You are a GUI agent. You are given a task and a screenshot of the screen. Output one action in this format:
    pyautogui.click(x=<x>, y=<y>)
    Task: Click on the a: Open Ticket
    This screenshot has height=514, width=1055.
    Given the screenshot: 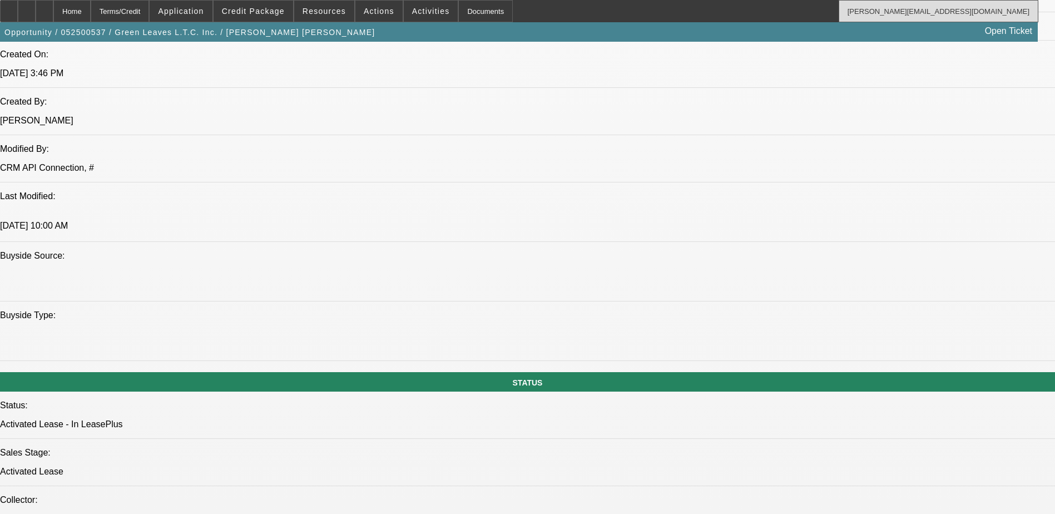 What is the action you would take?
    pyautogui.click(x=1009, y=31)
    